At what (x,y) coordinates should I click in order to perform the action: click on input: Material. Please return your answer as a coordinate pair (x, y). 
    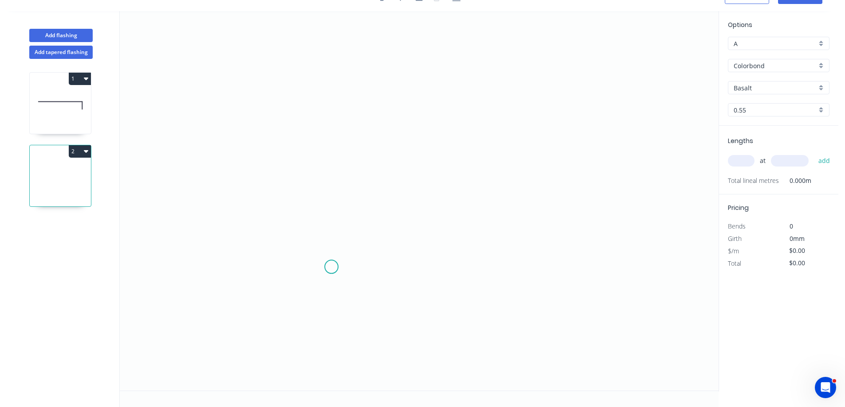
    Looking at the image, I should click on (774, 66).